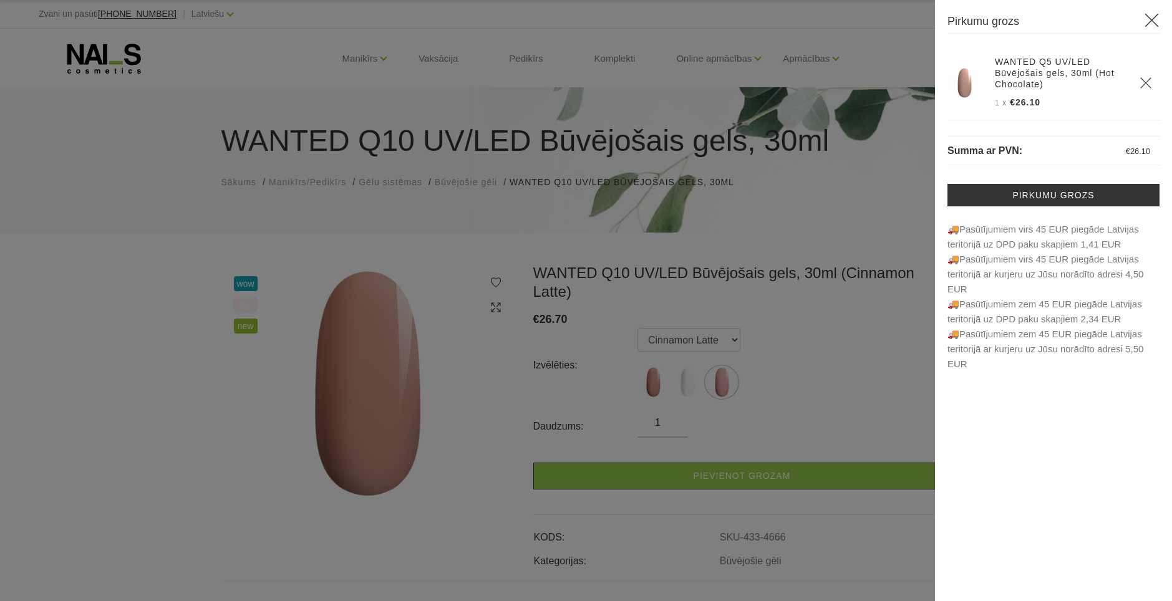  What do you see at coordinates (1025, 102) in the screenshot?
I see `span: €26.10` at bounding box center [1025, 102].